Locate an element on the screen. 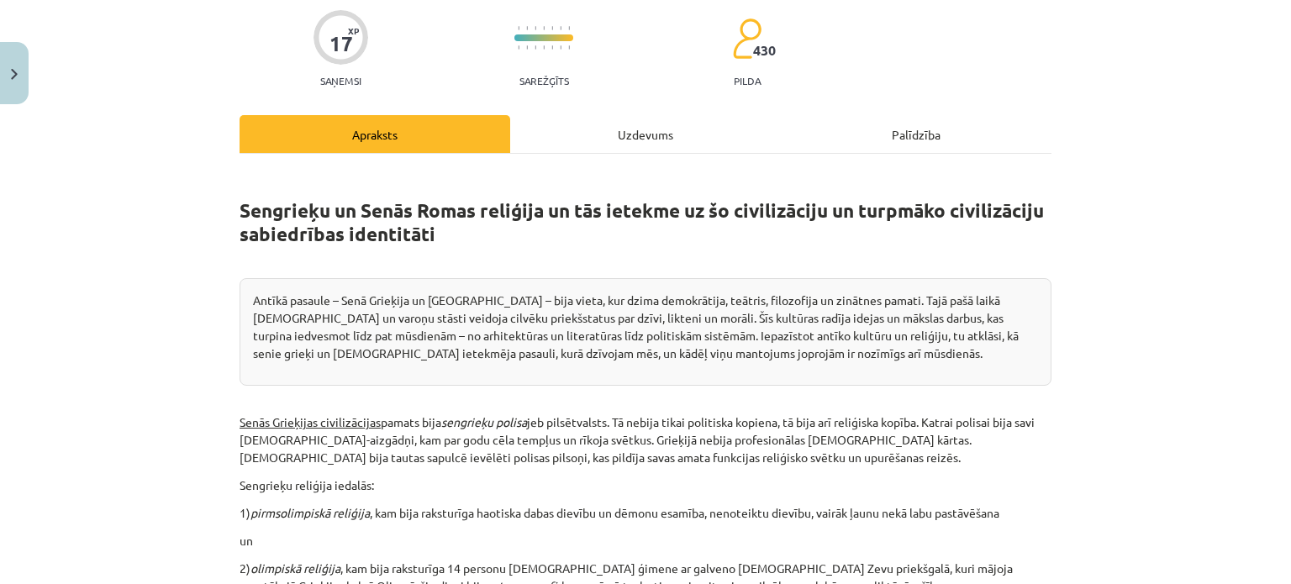  u: Senās Grieķijas civilizācijas is located at coordinates (310, 422).